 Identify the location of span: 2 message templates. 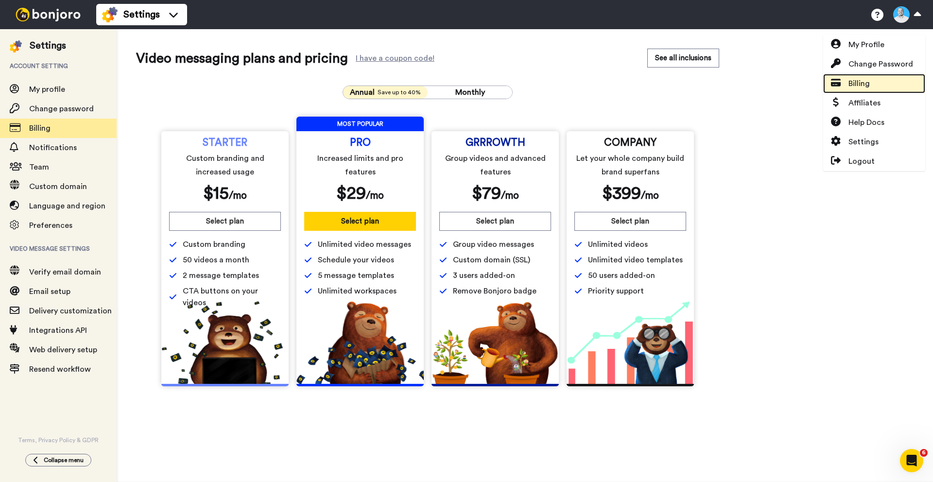
(221, 276).